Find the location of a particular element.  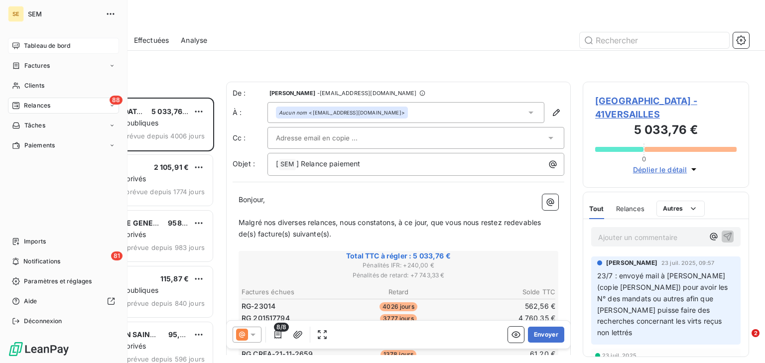

span: RG-23014 is located at coordinates (259, 306).